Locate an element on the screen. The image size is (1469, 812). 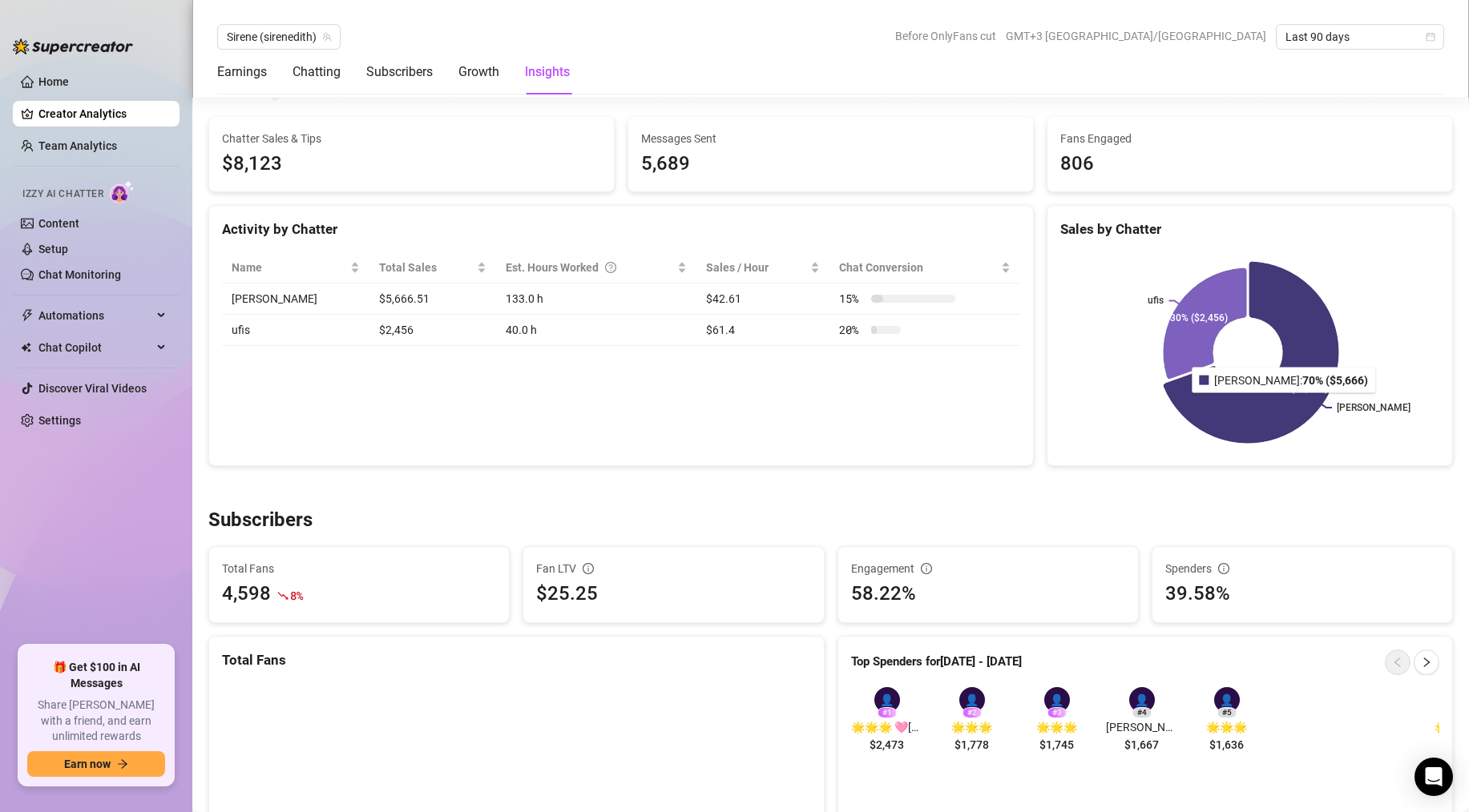
div: # 2 is located at coordinates (972, 713).